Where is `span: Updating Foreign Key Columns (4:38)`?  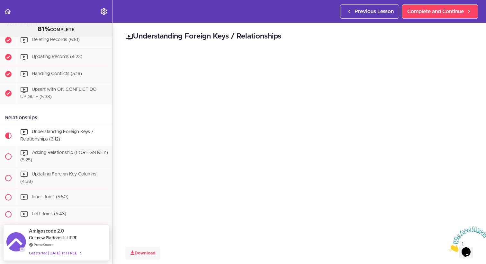
span: Updating Foreign Key Columns (4:38) is located at coordinates (58, 178).